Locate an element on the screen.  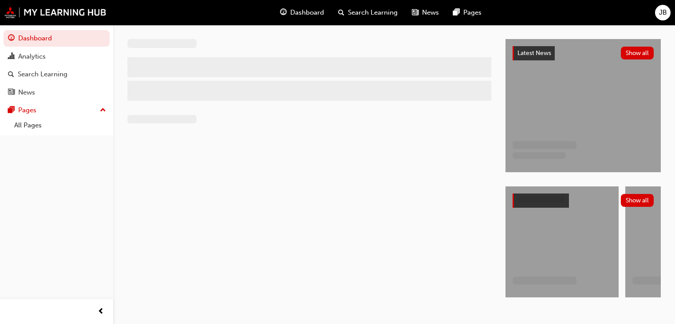
a: Analytics is located at coordinates (56, 56).